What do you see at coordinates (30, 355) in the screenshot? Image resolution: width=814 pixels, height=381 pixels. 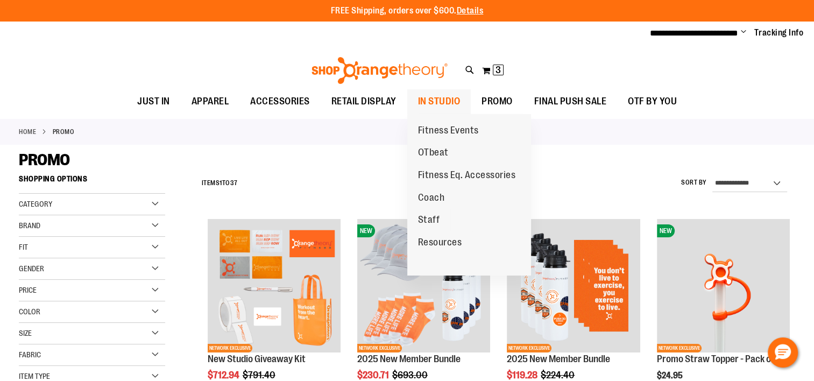 I see `span: Fabric` at bounding box center [30, 355].